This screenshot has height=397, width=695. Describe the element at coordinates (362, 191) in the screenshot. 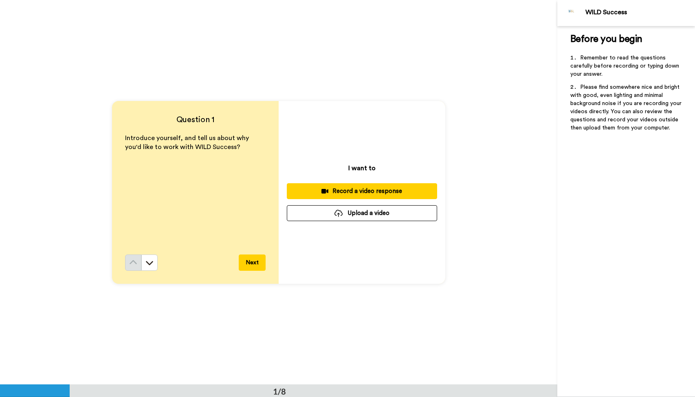

I see `button: Record a video response` at that location.